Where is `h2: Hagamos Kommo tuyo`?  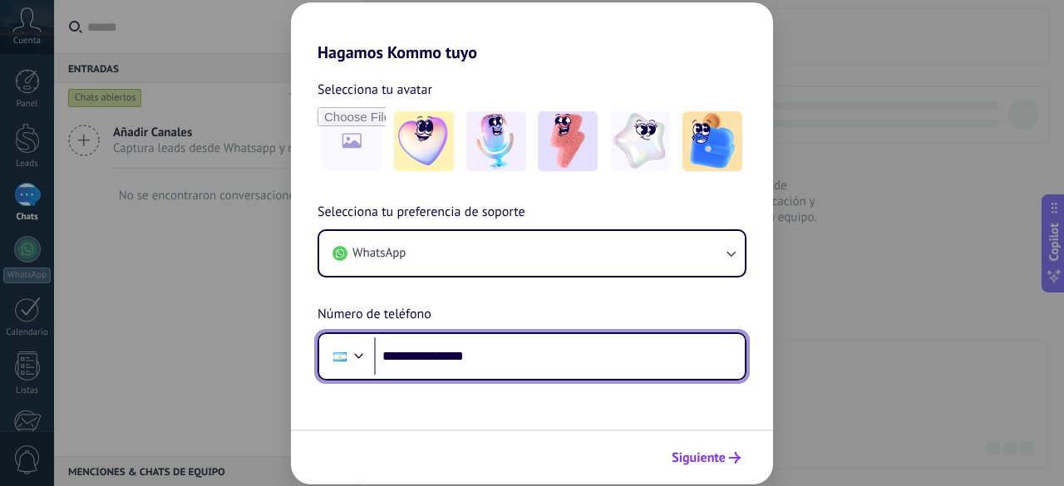 h2: Hagamos Kommo tuyo is located at coordinates (532, 32).